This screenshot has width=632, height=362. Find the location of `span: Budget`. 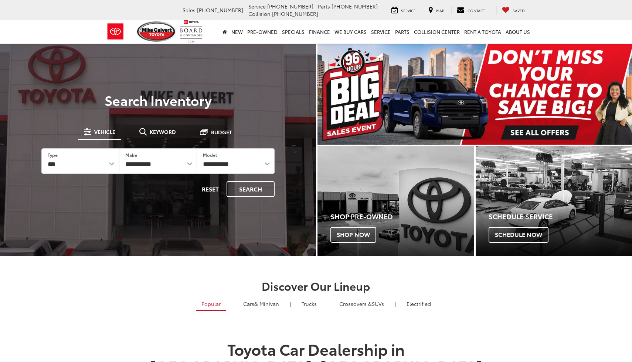

span: Budget is located at coordinates (221, 132).